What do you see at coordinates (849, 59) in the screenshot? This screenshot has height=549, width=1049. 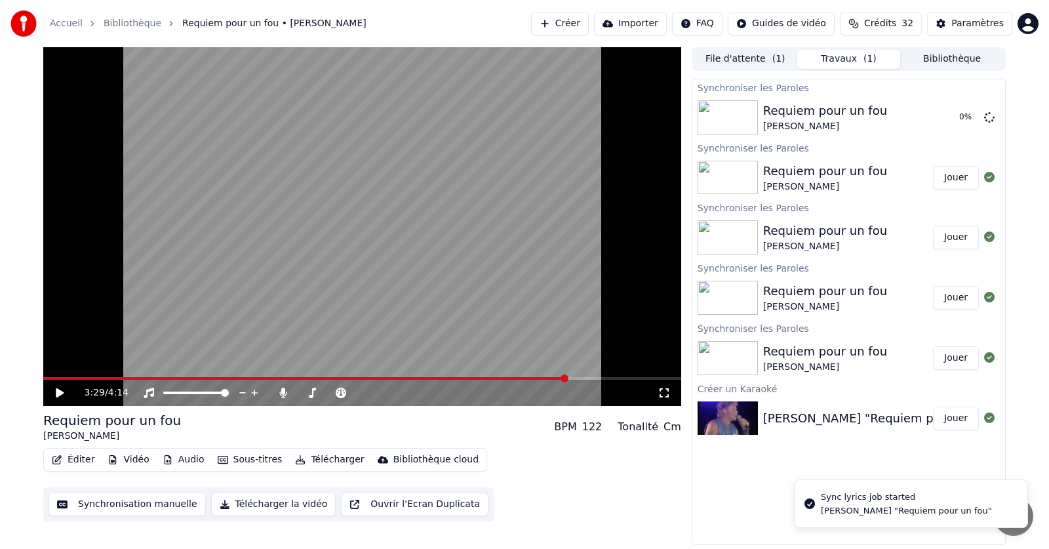 I see `button: Travaux` at bounding box center [849, 59].